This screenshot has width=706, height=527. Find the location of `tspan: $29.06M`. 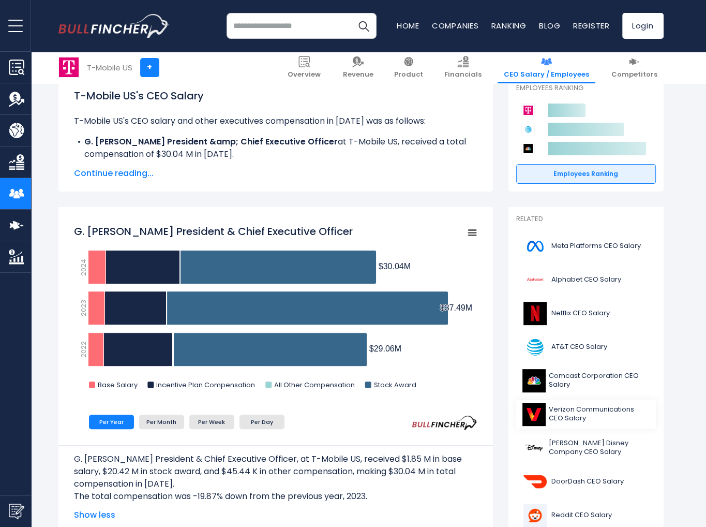

tspan: $29.06M is located at coordinates (385, 348).